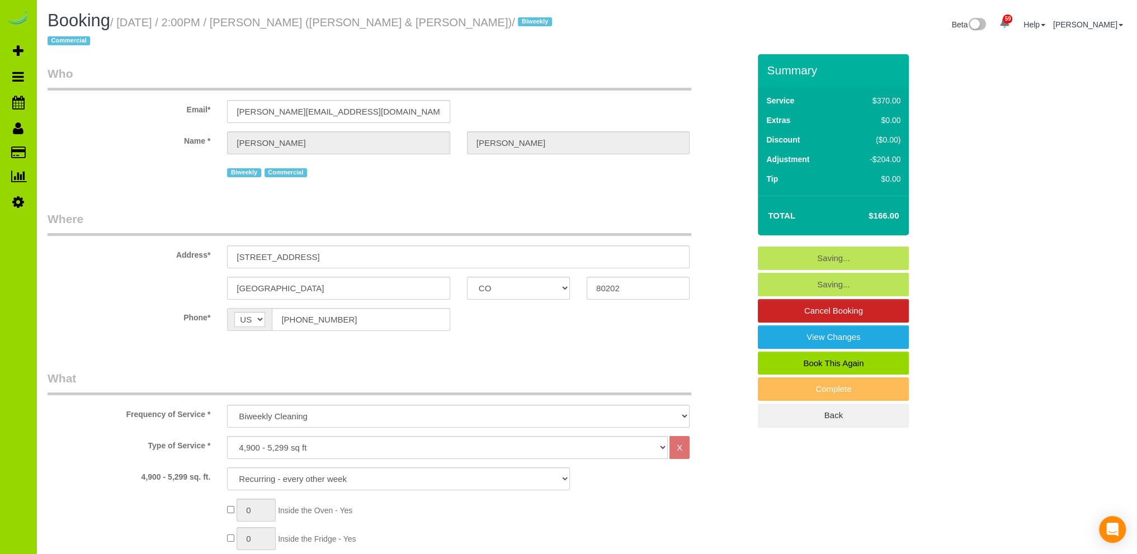 Image resolution: width=1137 pixels, height=554 pixels. What do you see at coordinates (369, 383) in the screenshot?
I see `legend: What` at bounding box center [369, 383].